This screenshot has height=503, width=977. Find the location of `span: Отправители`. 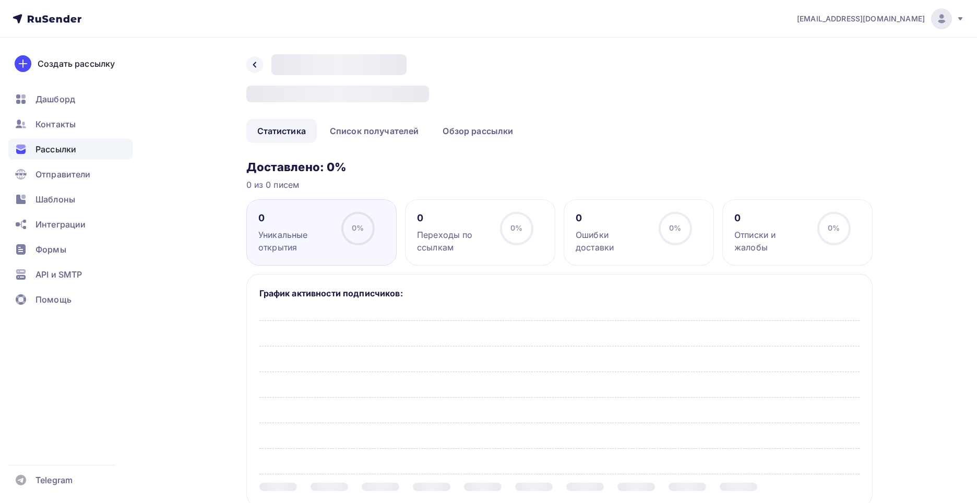

span: Отправители is located at coordinates (63, 174).